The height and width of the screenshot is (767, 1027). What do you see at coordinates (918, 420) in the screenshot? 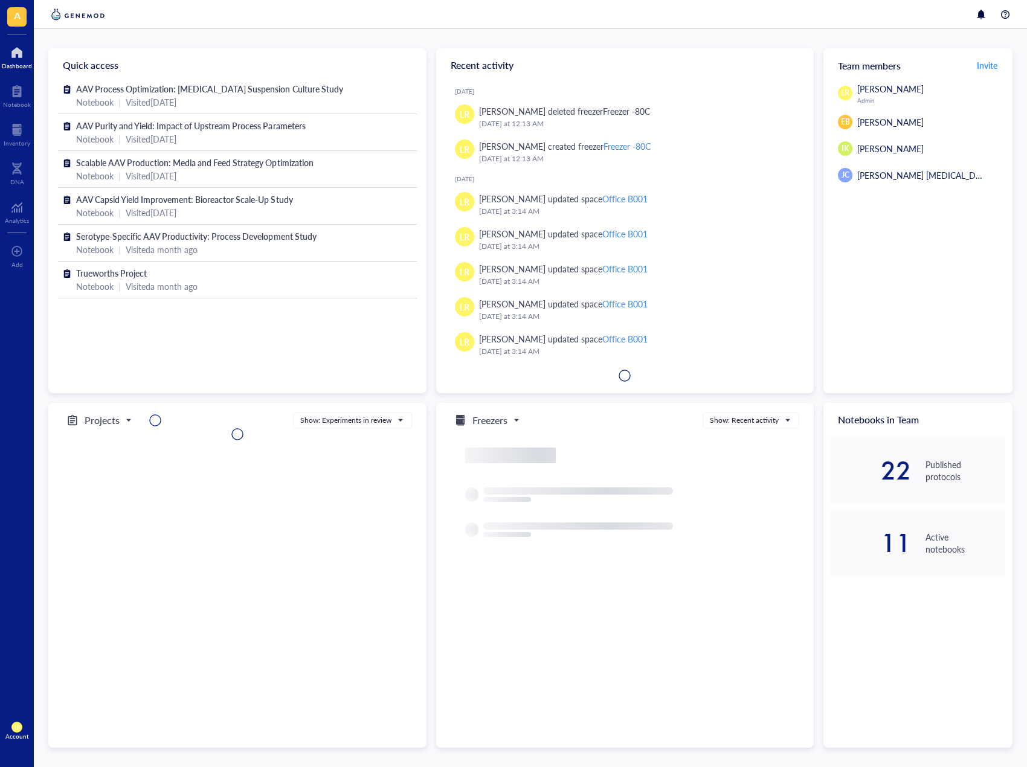
I see `div: Notebooks in Team` at bounding box center [918, 420].